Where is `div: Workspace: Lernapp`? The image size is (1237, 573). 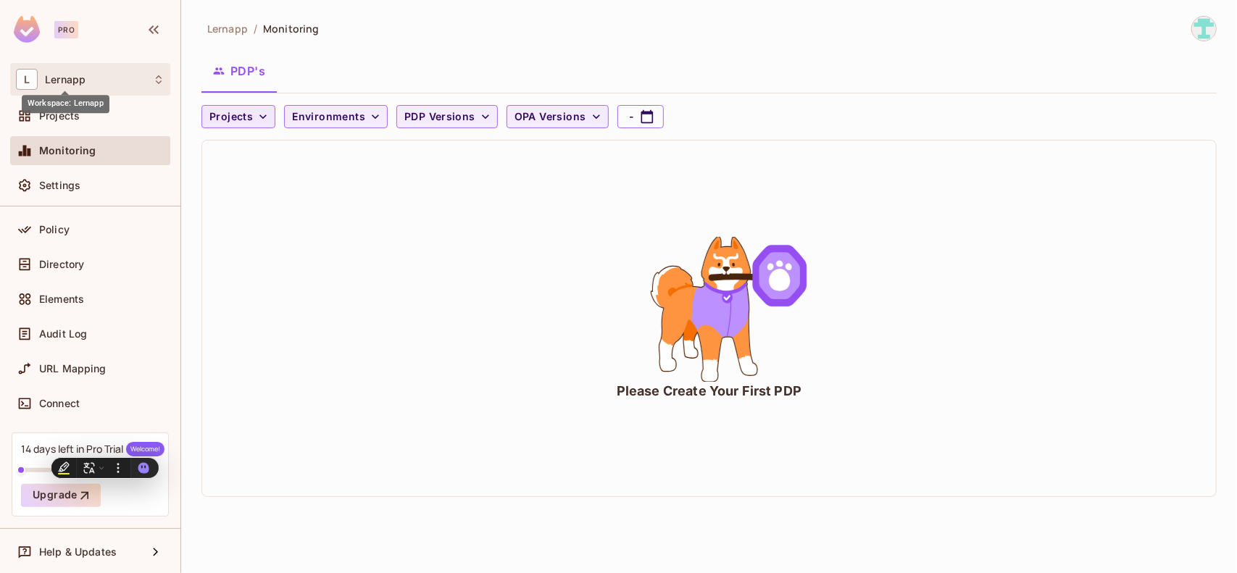
div: Workspace: Lernapp is located at coordinates (65, 104).